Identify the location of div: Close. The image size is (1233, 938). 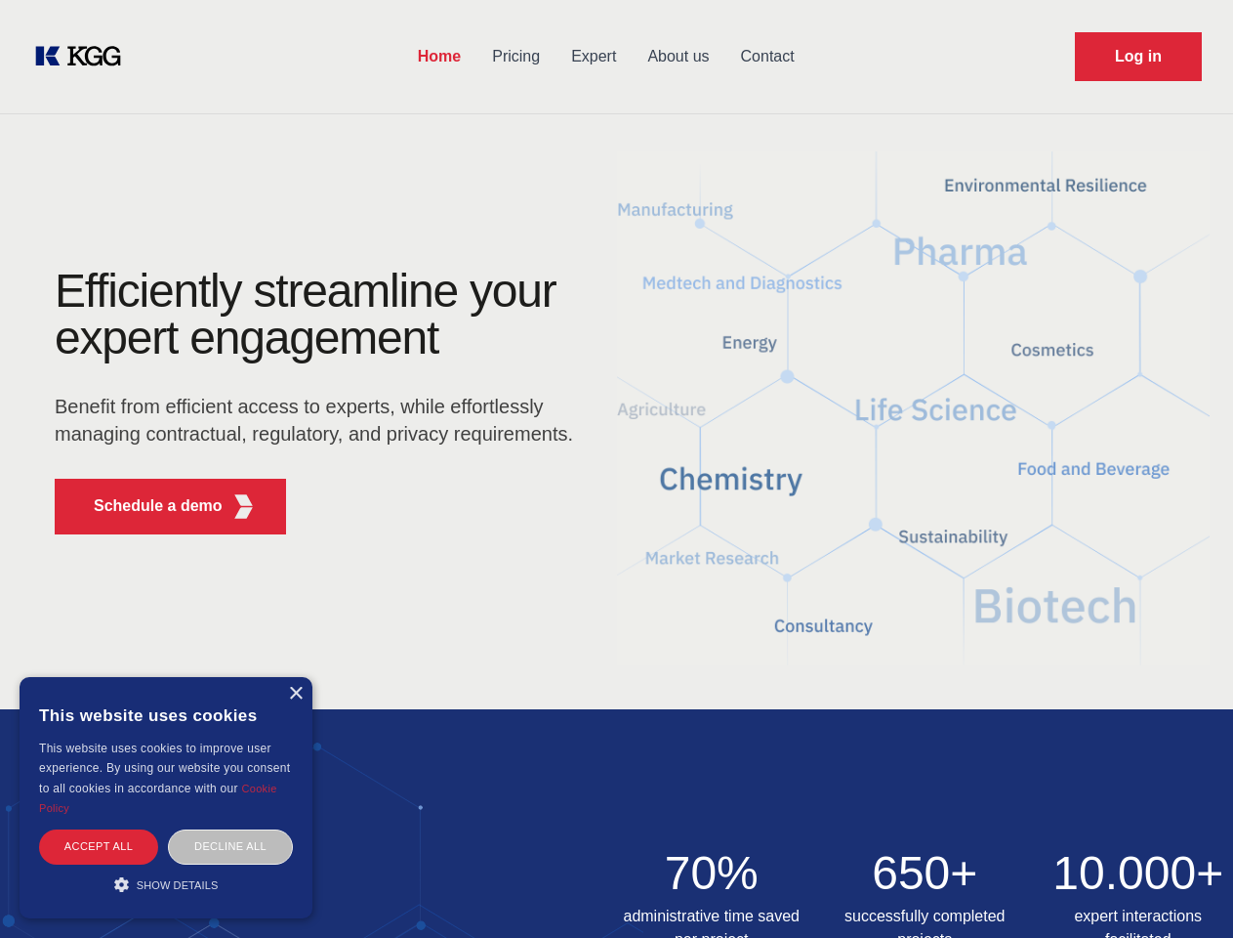
(295, 693).